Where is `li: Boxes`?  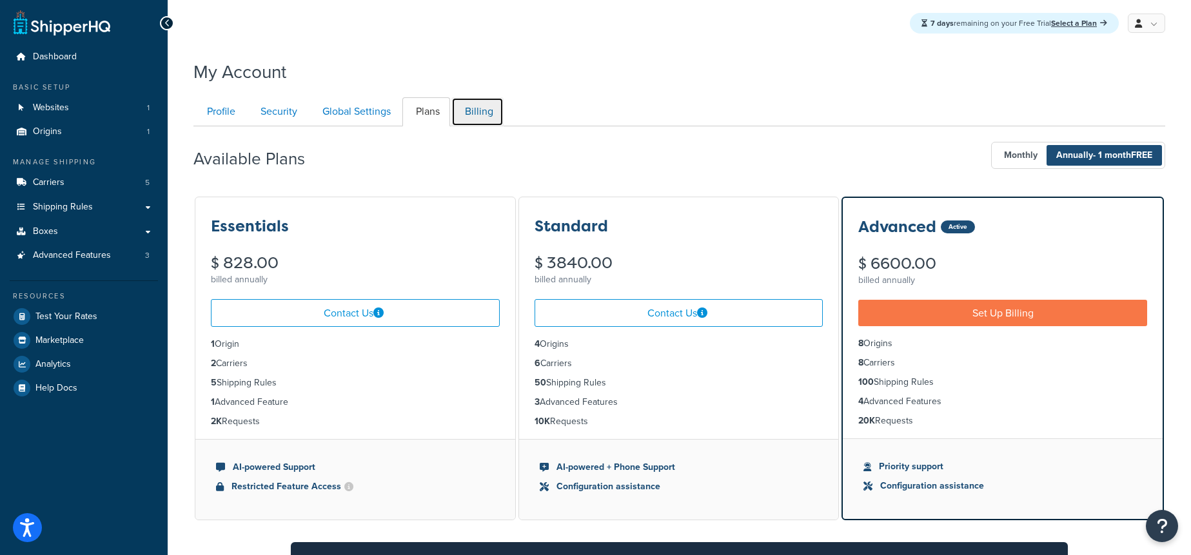 li: Boxes is located at coordinates (84, 231).